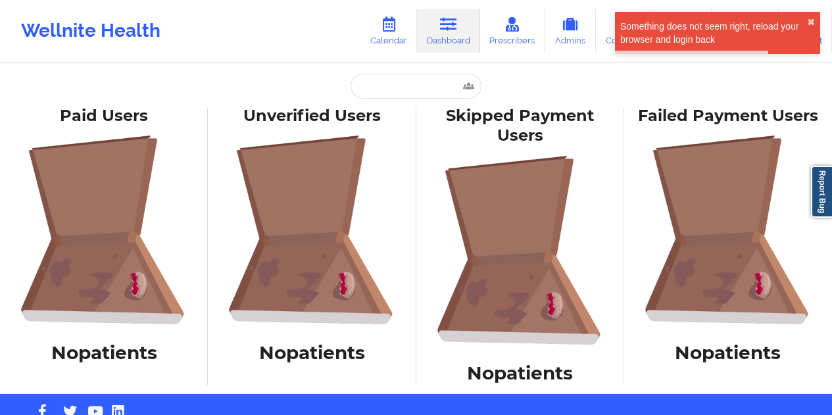  Describe the element at coordinates (388, 31) in the screenshot. I see `a: Calendar` at that location.